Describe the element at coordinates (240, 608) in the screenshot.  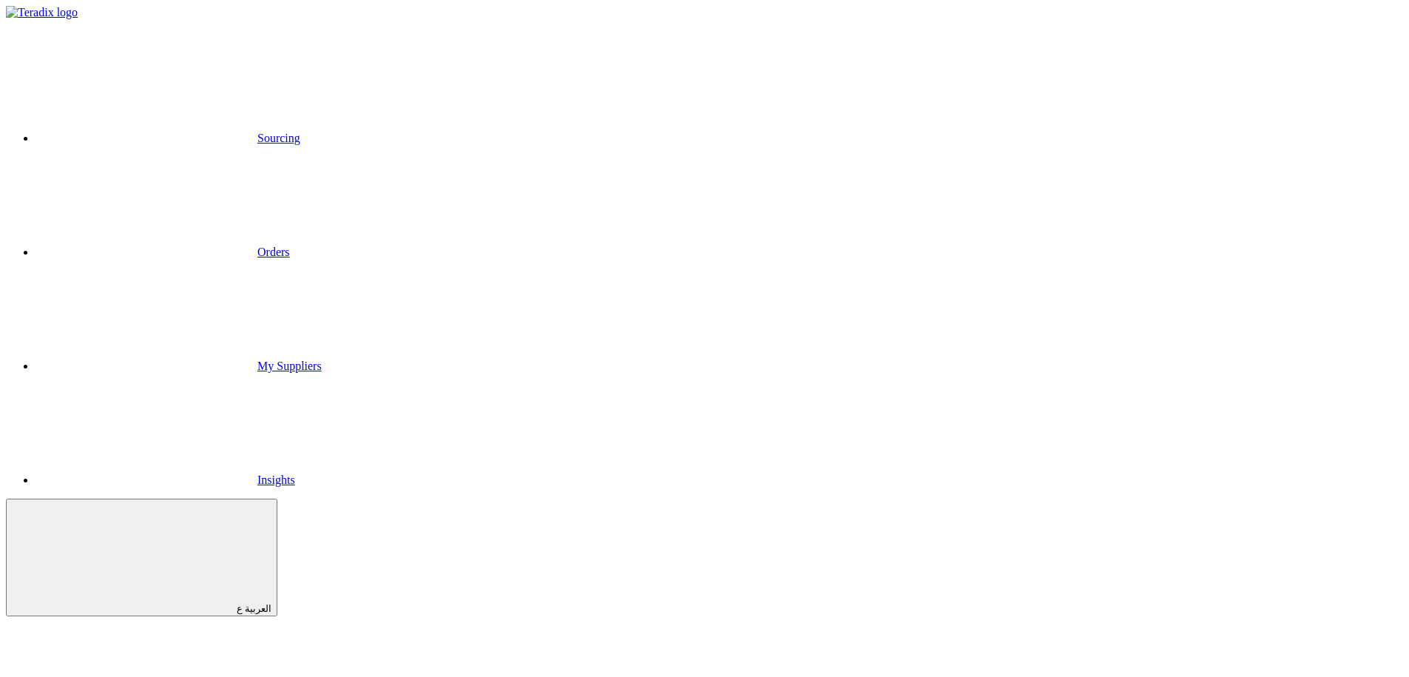
I see `span: ع` at that location.